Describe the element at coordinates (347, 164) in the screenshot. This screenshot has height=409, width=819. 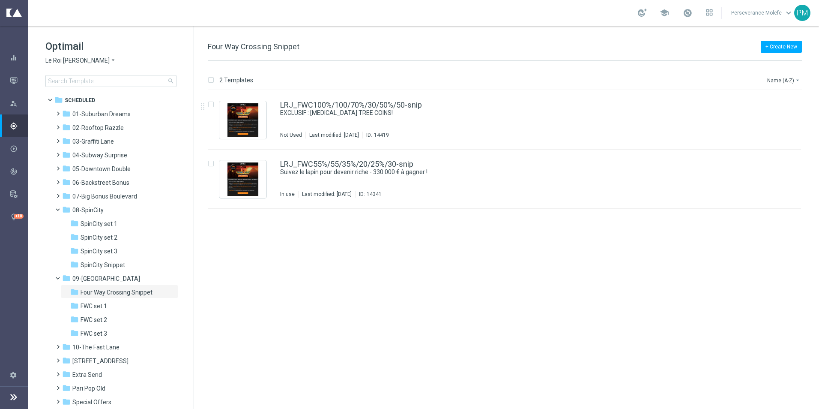
I see `a: LRJ_FWC55%/55/35%/20/25%/30-snip` at that location.